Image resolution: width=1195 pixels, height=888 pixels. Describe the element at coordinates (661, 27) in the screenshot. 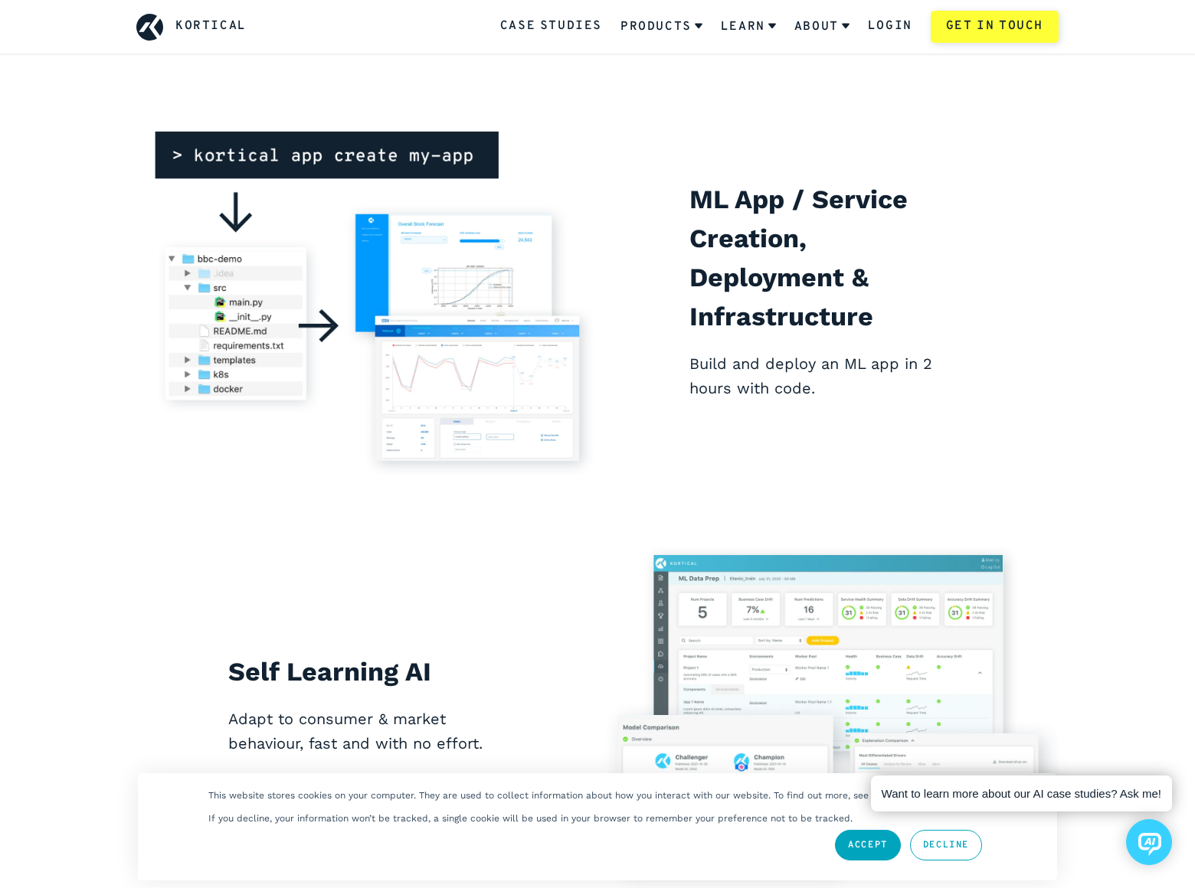

I see `a: Products` at that location.